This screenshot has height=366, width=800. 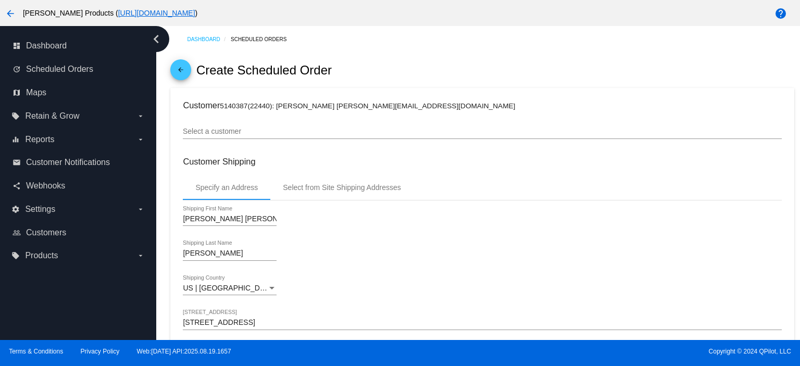 What do you see at coordinates (79, 186) in the screenshot?
I see `a: share Webhooks` at bounding box center [79, 186].